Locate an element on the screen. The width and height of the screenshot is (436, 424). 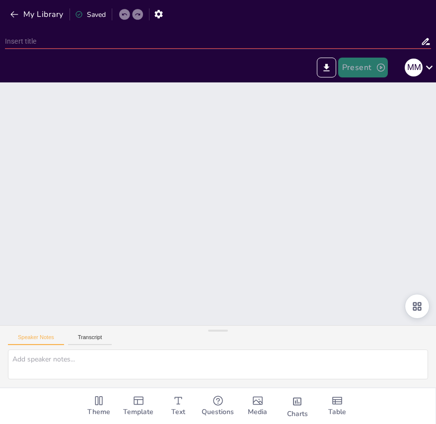
button: M m is located at coordinates (413, 67).